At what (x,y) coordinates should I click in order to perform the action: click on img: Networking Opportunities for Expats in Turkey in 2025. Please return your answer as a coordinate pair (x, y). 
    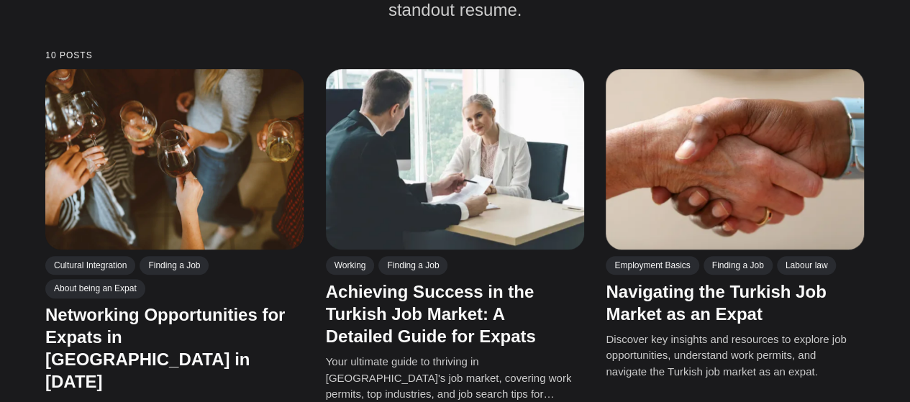
    Looking at the image, I should click on (174, 159).